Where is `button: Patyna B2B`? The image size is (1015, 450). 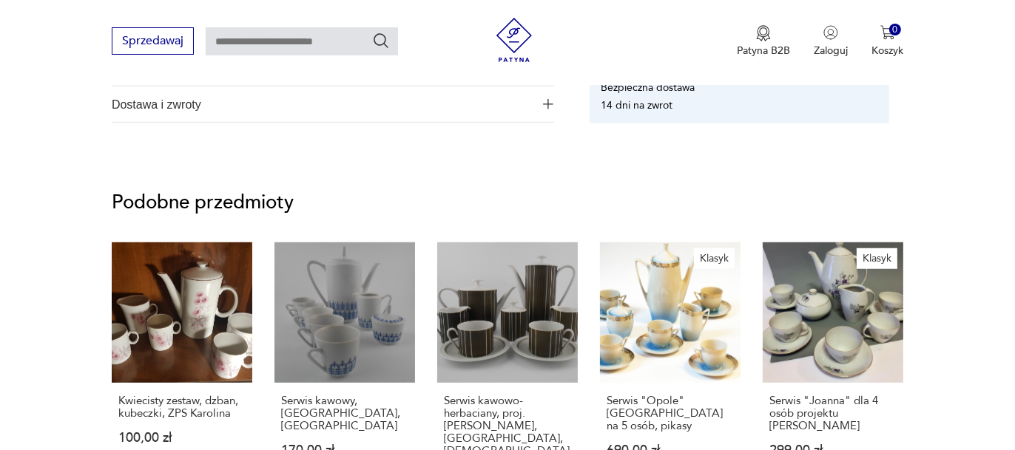
button: Patyna B2B is located at coordinates (763, 41).